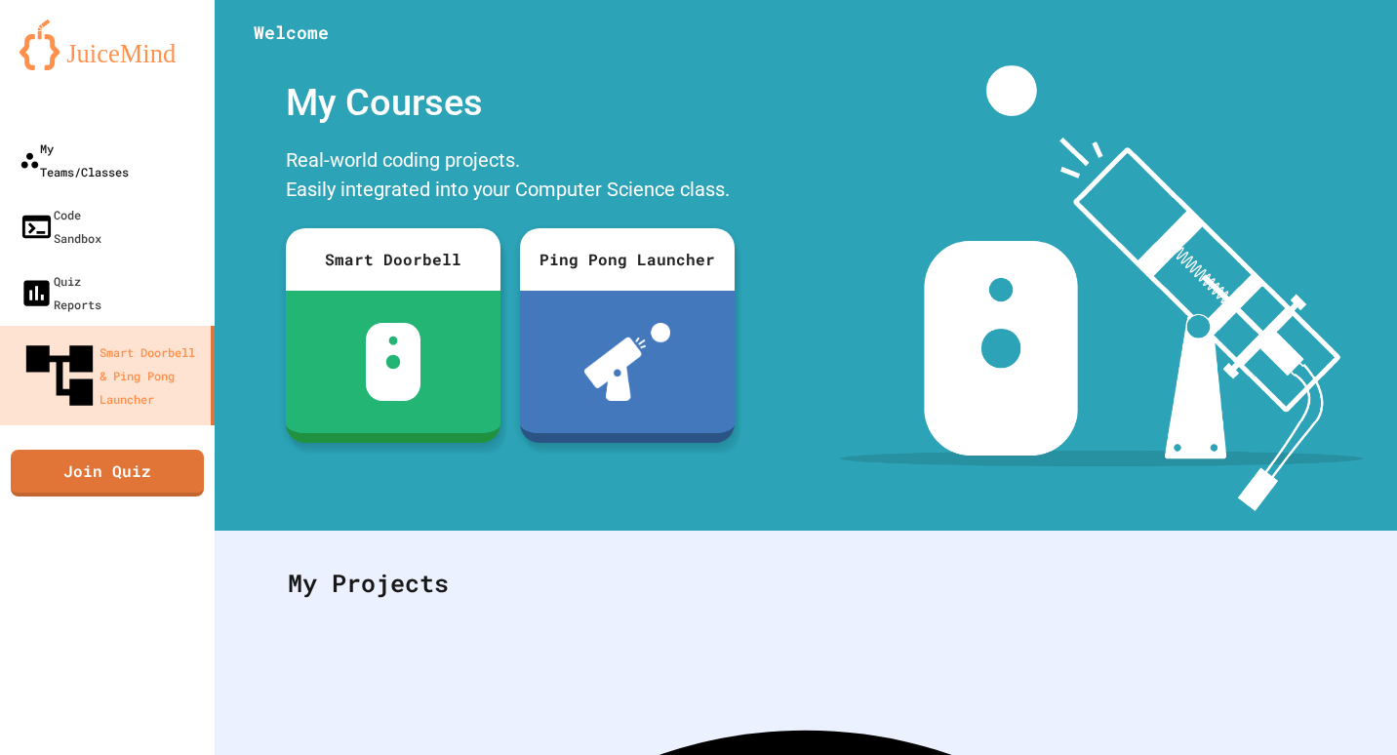 Image resolution: width=1397 pixels, height=755 pixels. I want to click on div: Ping Pong Launcher, so click(627, 260).